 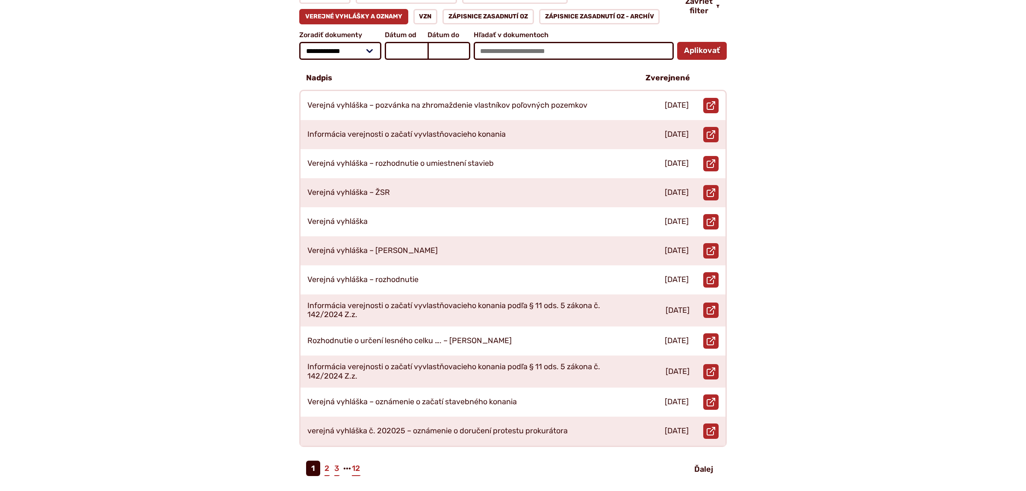 What do you see at coordinates (668, 78) in the screenshot?
I see `p: Zverejnené` at bounding box center [668, 78].